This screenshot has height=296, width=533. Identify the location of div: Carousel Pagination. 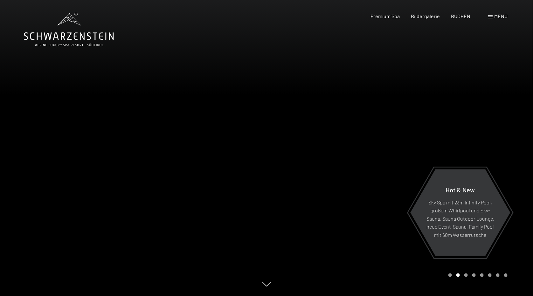
(477, 275).